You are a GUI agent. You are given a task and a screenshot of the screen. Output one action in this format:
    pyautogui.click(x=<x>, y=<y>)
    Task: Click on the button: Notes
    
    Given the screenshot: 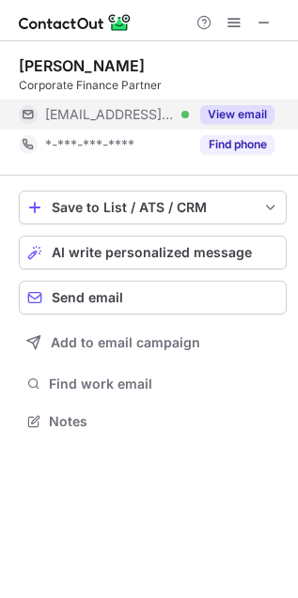 What is the action you would take?
    pyautogui.click(x=152, y=422)
    